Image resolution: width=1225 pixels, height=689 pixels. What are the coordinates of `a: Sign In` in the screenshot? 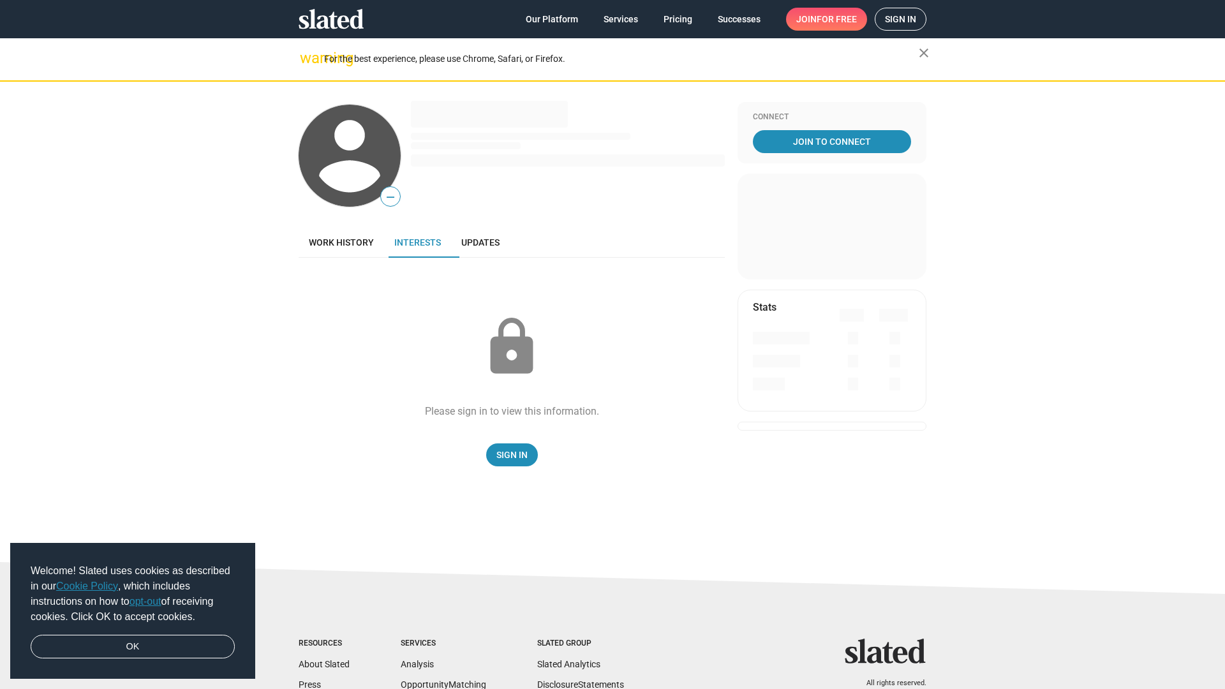 It's located at (512, 455).